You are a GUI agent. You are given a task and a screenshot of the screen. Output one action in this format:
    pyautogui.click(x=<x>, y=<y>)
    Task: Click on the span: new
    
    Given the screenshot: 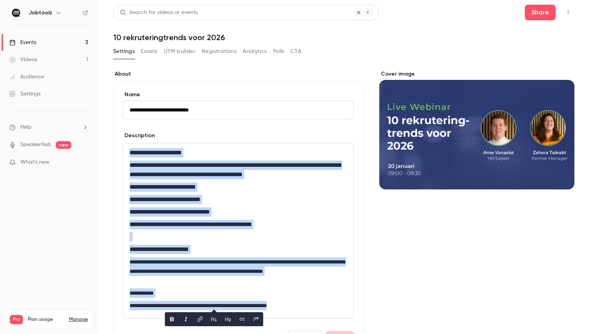 What is the action you would take?
    pyautogui.click(x=64, y=145)
    